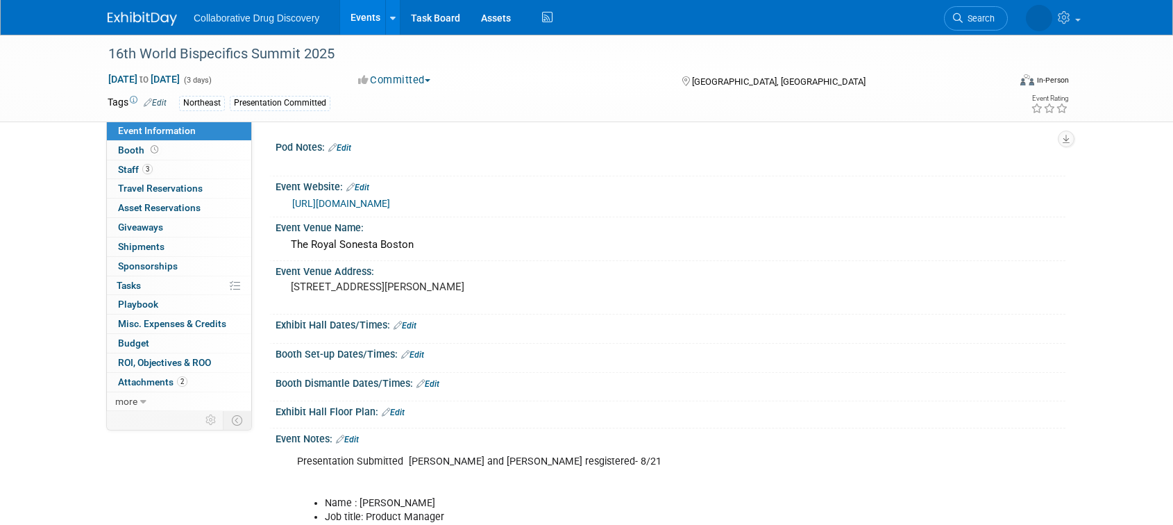 The height and width of the screenshot is (525, 1173). What do you see at coordinates (147, 169) in the screenshot?
I see `span: 3` at bounding box center [147, 169].